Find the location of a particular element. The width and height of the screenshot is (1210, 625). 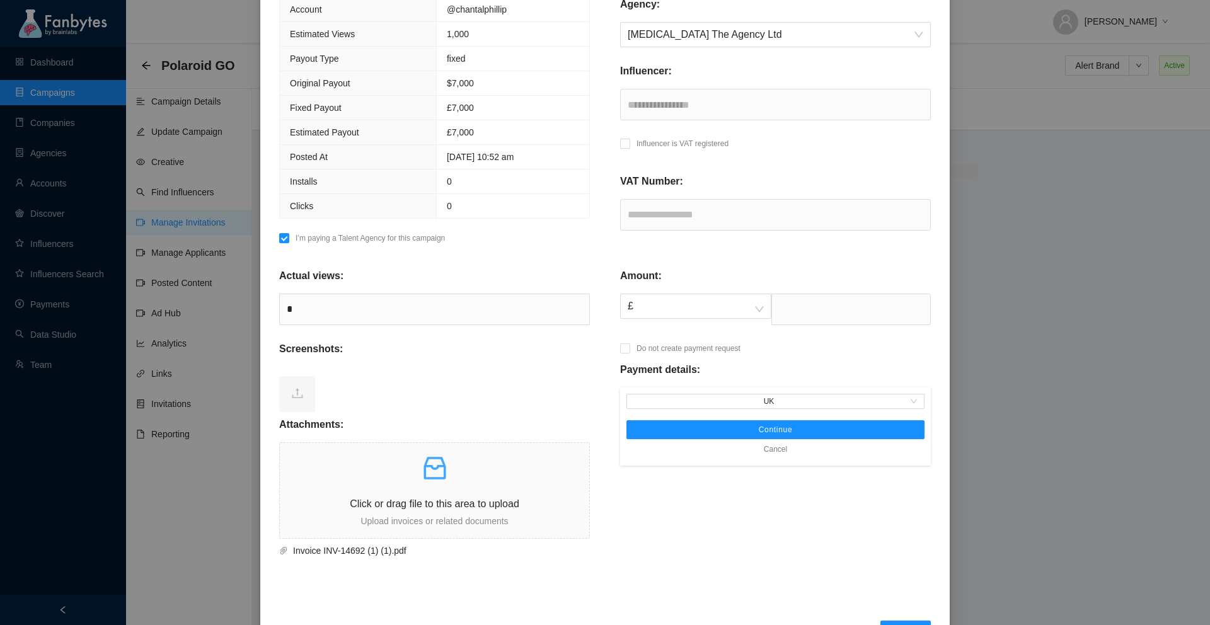

span: Account is located at coordinates (306, 9).